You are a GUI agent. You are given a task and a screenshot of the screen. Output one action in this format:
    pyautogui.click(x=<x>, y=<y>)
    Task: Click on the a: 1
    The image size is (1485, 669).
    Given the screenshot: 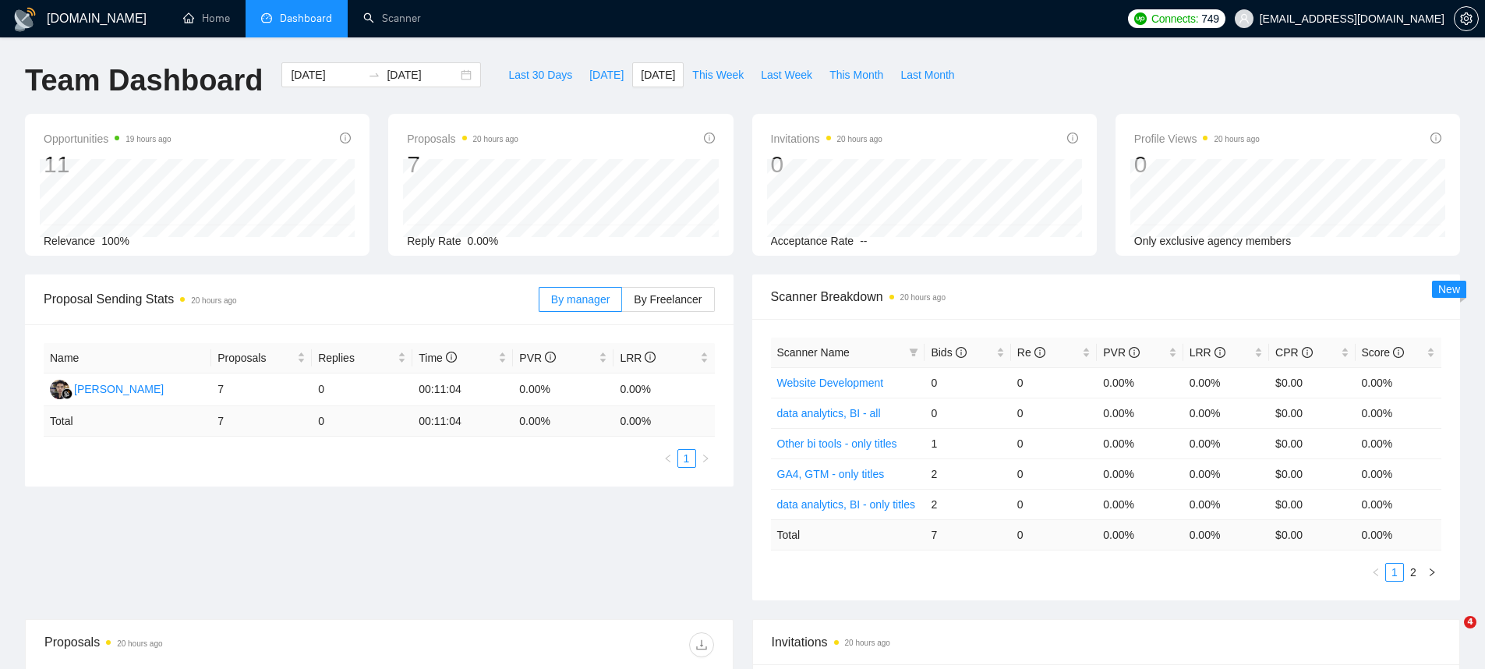 What is the action you would take?
    pyautogui.click(x=687, y=459)
    